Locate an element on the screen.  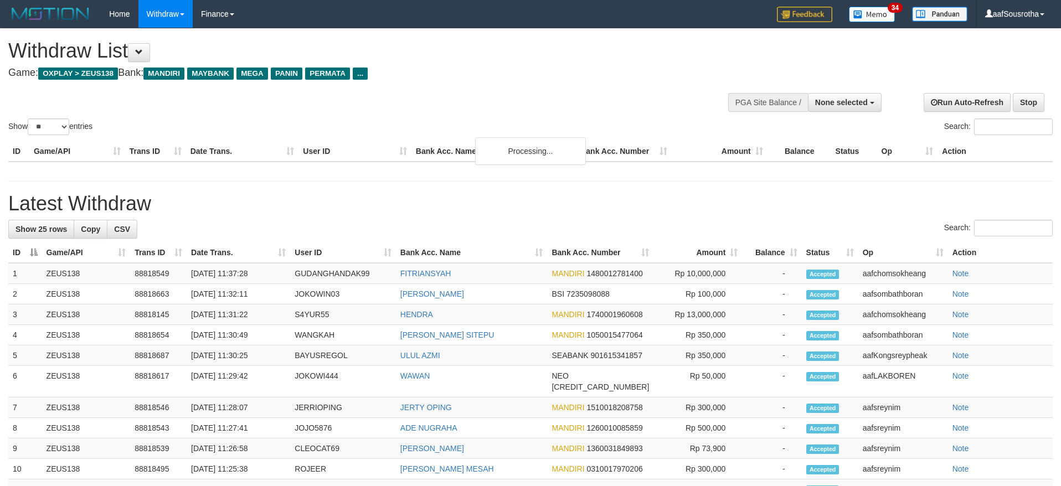
td: JERRIOPING is located at coordinates (343, 408).